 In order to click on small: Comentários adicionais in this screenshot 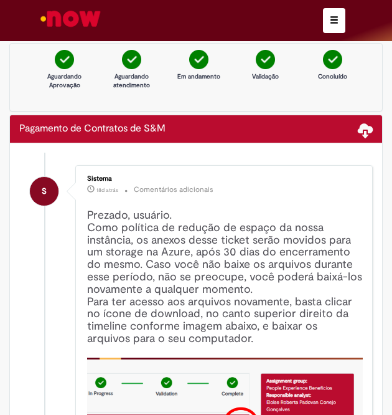, I will do `click(174, 189)`.